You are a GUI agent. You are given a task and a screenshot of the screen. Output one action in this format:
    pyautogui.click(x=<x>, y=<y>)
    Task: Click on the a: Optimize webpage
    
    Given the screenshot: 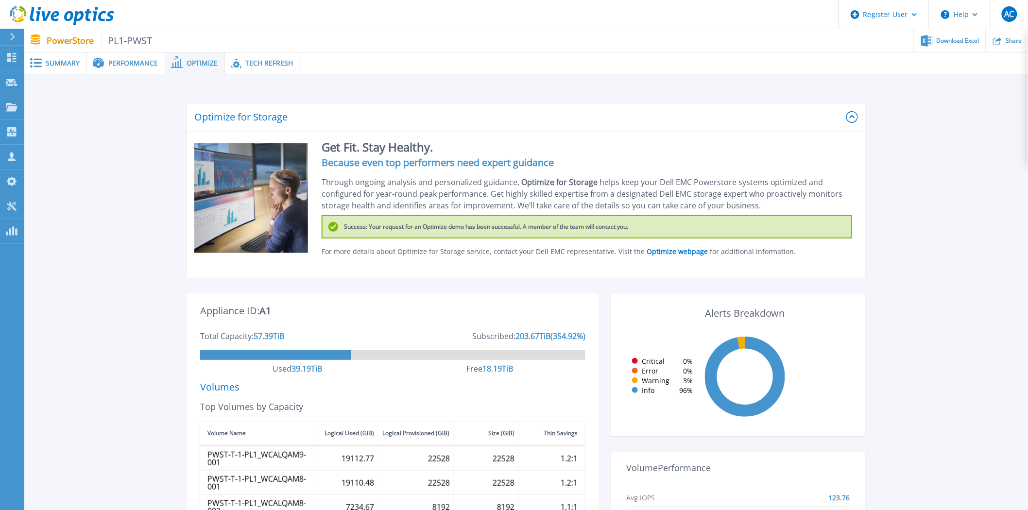 What is the action you would take?
    pyautogui.click(x=677, y=251)
    